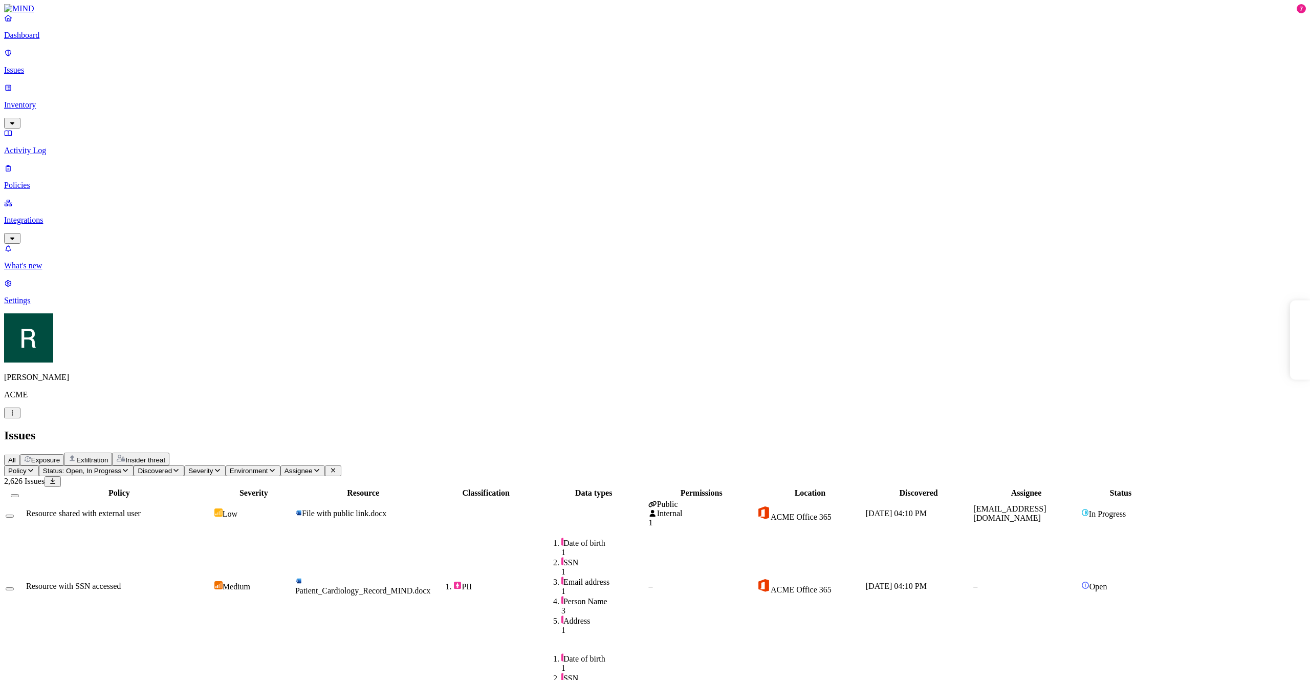 The width and height of the screenshot is (1310, 680). What do you see at coordinates (604, 611) in the screenshot?
I see `div: 3` at bounding box center [604, 611].